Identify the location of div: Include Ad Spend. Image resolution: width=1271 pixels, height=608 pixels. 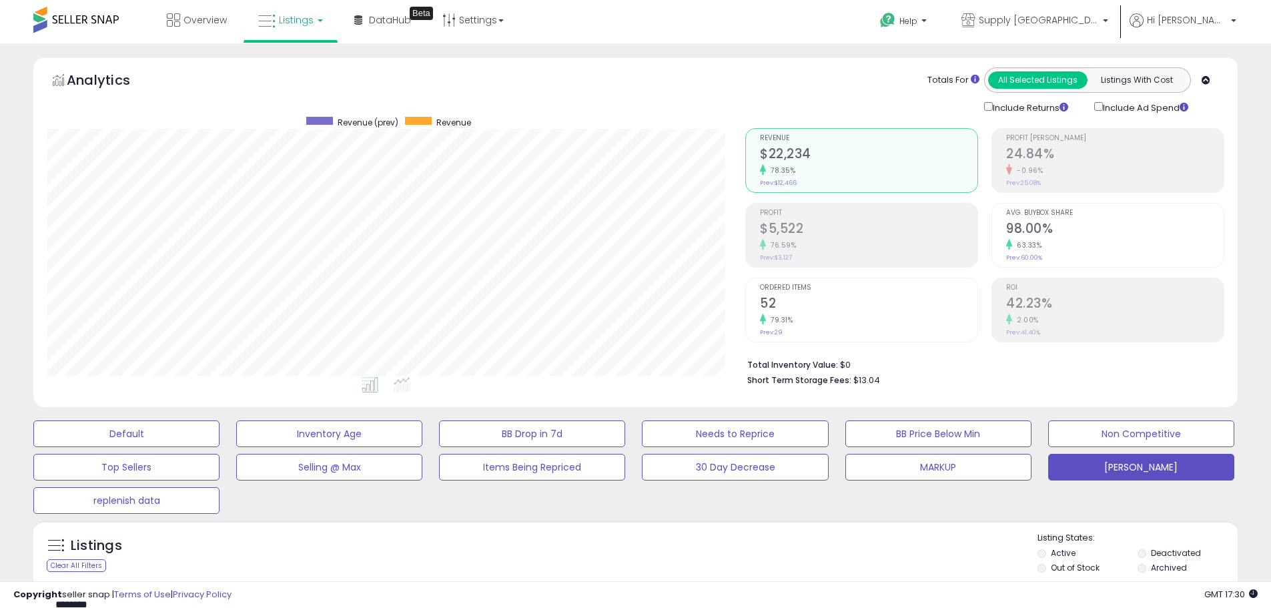
(1147, 107).